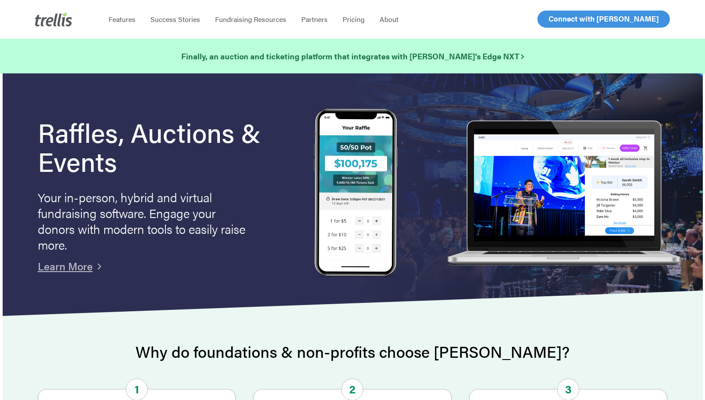 The width and height of the screenshot is (705, 400). What do you see at coordinates (353, 19) in the screenshot?
I see `span: Pricing` at bounding box center [353, 19].